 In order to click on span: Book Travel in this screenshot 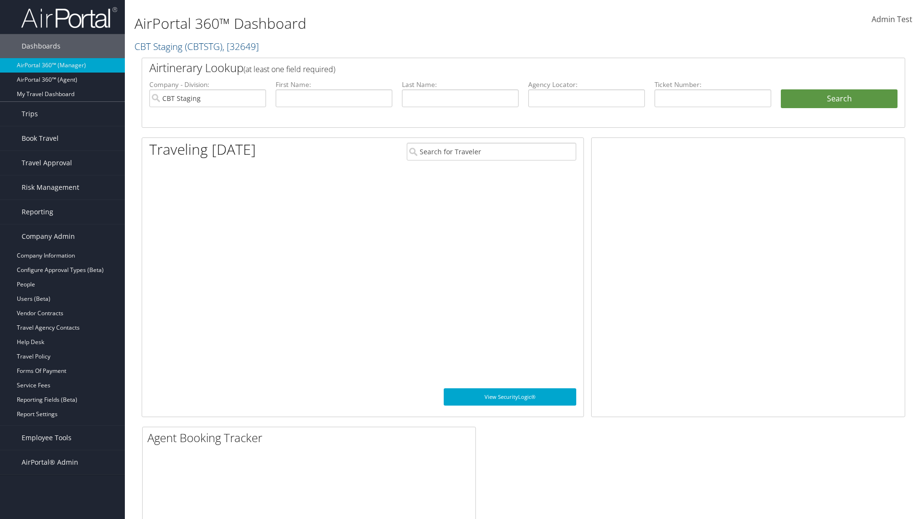, I will do `click(40, 138)`.